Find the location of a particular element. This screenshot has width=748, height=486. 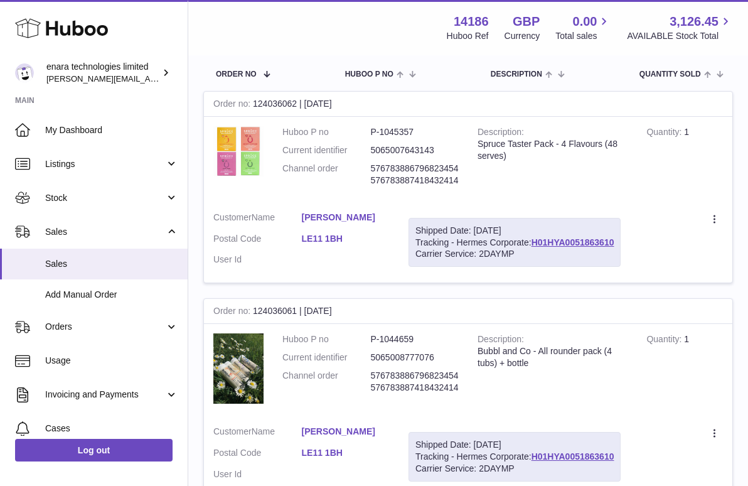

strong: GBP is located at coordinates (526, 21).